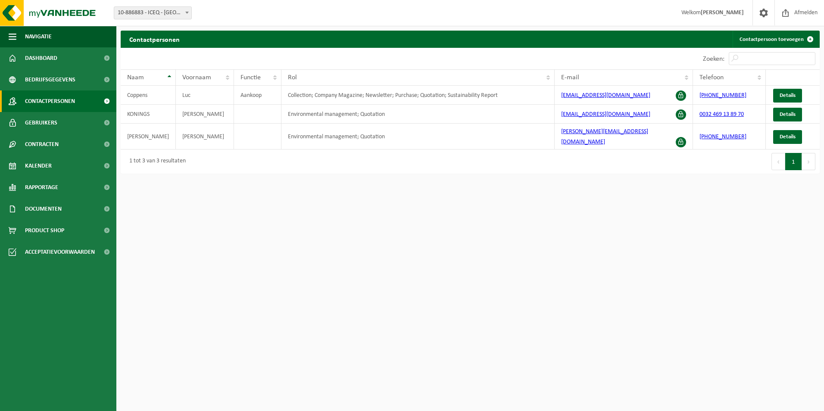 The height and width of the screenshot is (411, 824). What do you see at coordinates (570, 78) in the screenshot?
I see `span: E-mail` at bounding box center [570, 78].